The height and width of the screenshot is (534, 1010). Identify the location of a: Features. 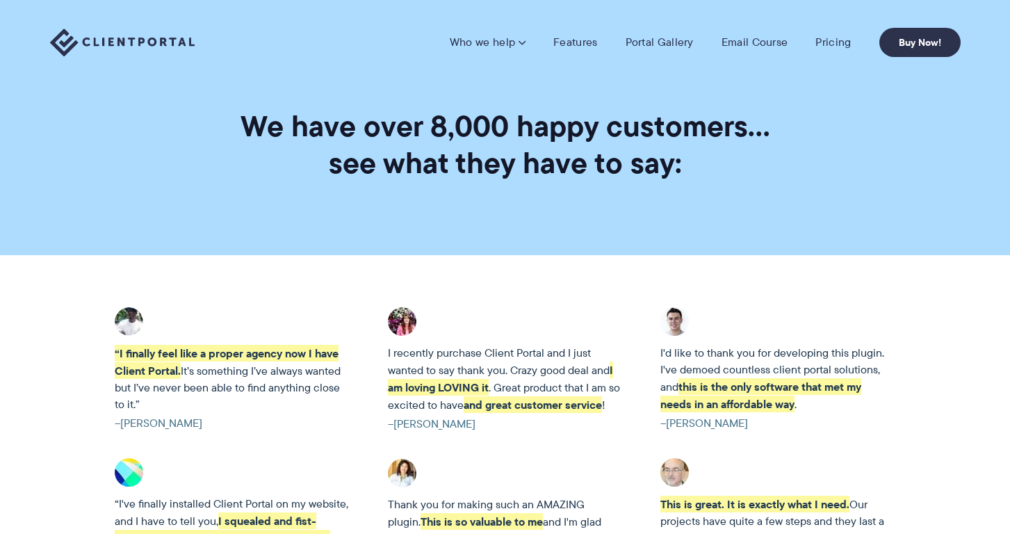
(575, 42).